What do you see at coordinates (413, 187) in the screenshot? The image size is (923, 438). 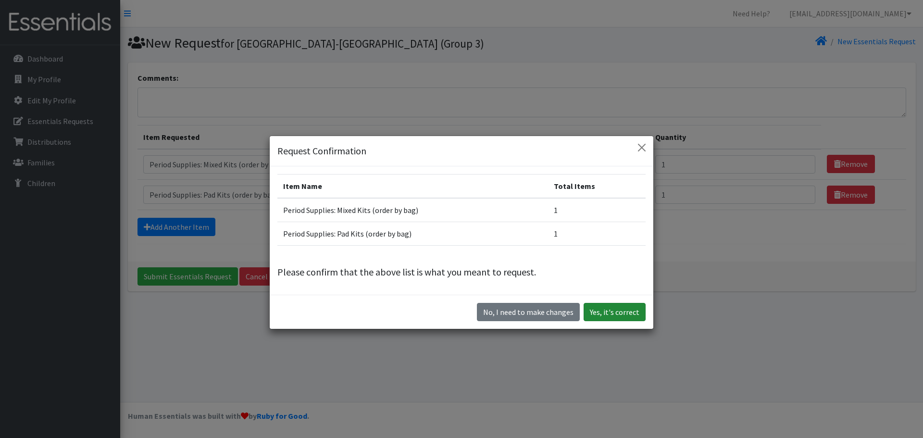 I see `th: Item Name` at bounding box center [413, 187].